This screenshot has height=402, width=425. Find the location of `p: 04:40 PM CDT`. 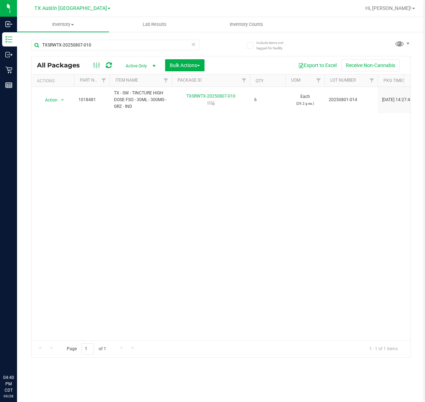

p: 04:40 PM CDT is located at coordinates (9, 384).